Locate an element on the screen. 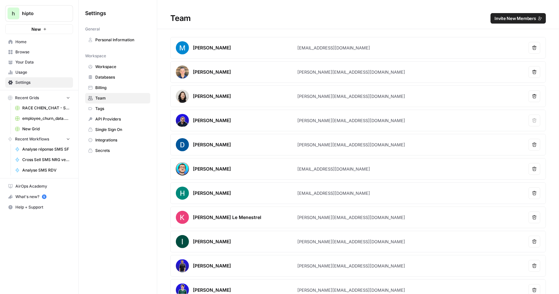  span: Your Data is located at coordinates (43, 62).